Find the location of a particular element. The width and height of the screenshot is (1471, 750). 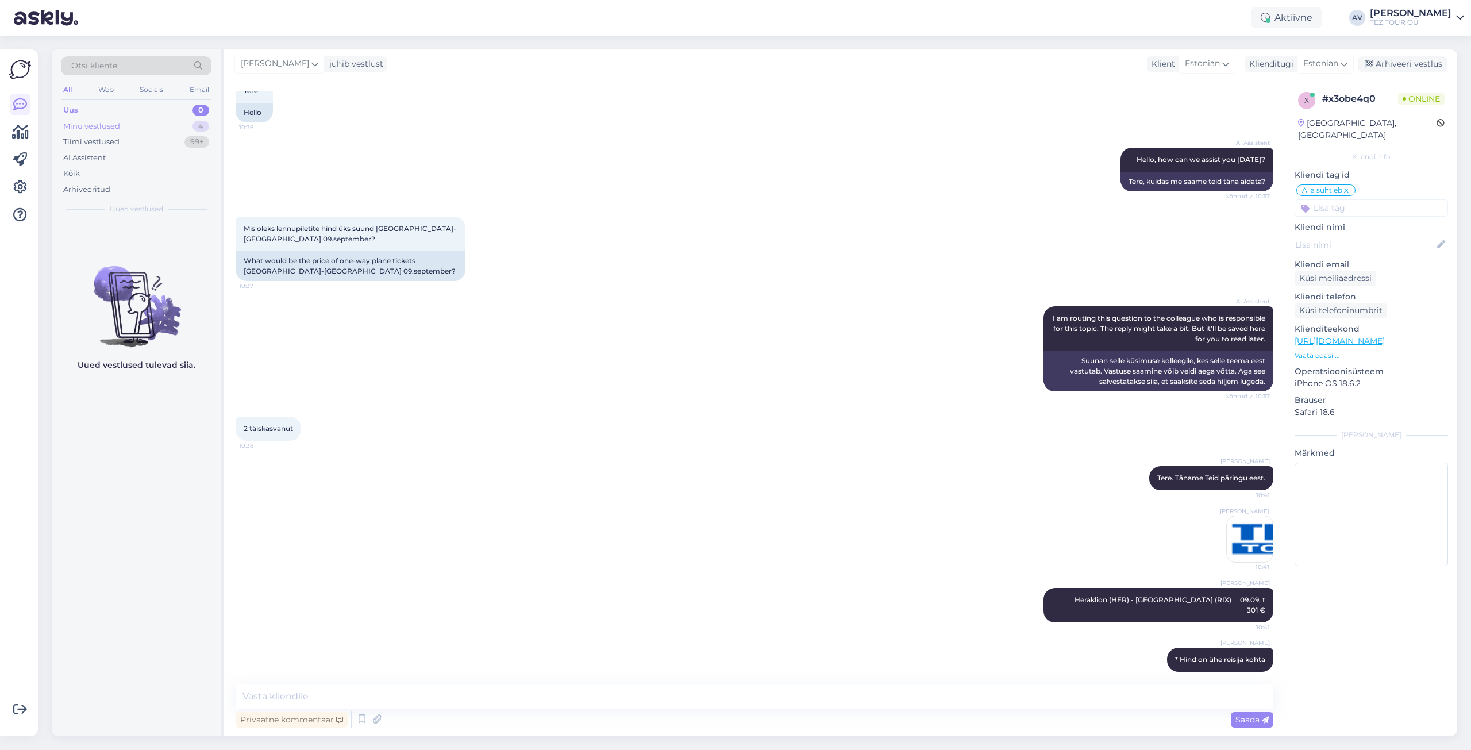

div: Klienditugi is located at coordinates (1269, 64).